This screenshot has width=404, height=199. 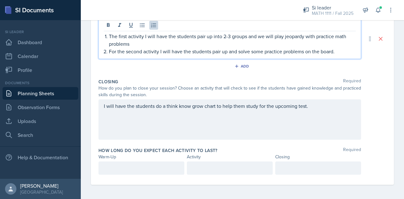 What do you see at coordinates (40, 93) in the screenshot?
I see `a: Planning Sheets` at bounding box center [40, 93].